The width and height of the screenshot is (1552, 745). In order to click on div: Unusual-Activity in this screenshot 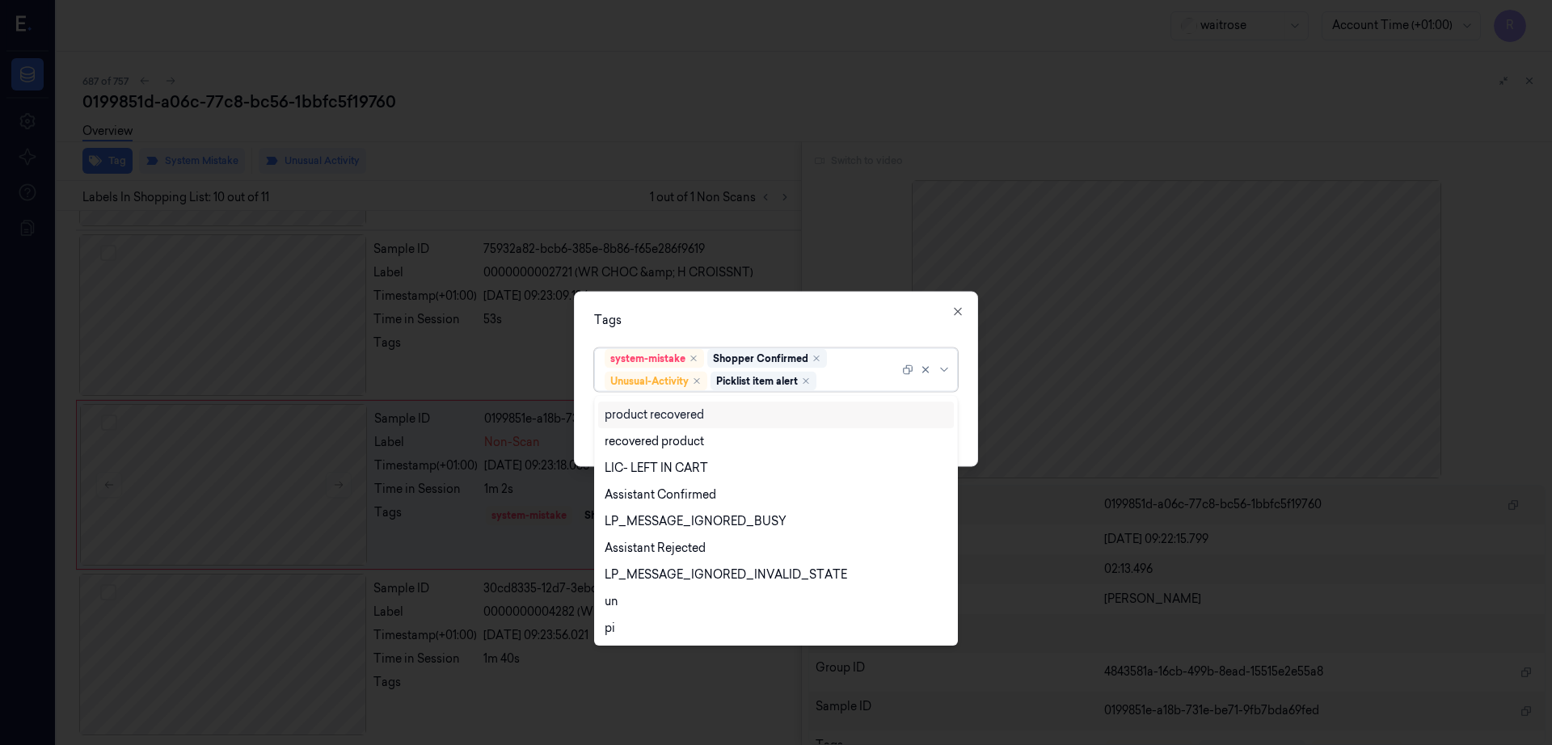, I will do `click(649, 382)`.